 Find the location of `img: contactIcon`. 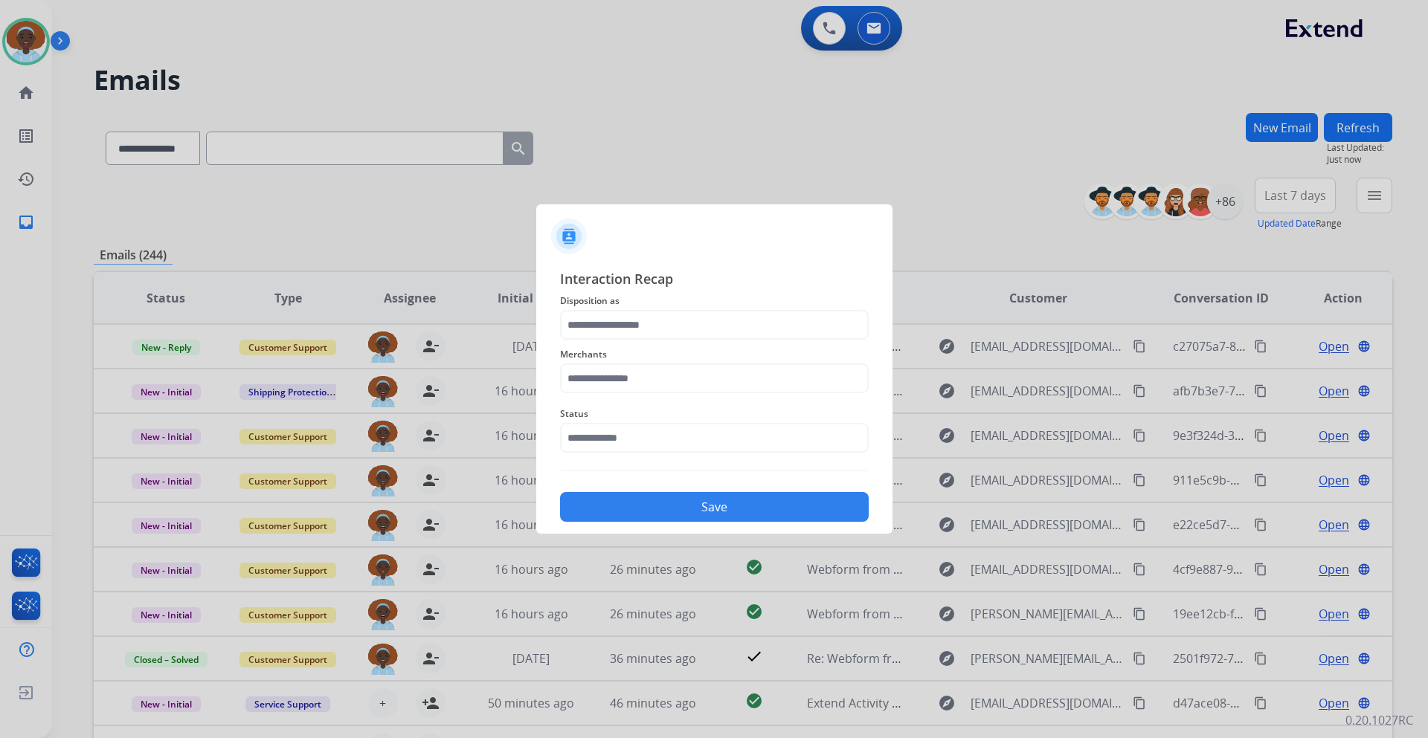

img: contactIcon is located at coordinates (569, 236).